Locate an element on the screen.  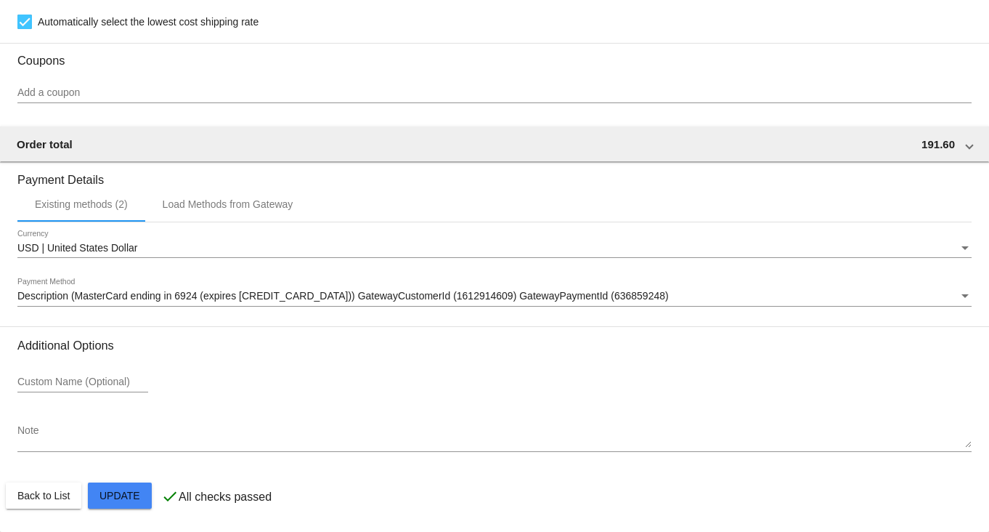
span: Back to List is located at coordinates (44, 495).